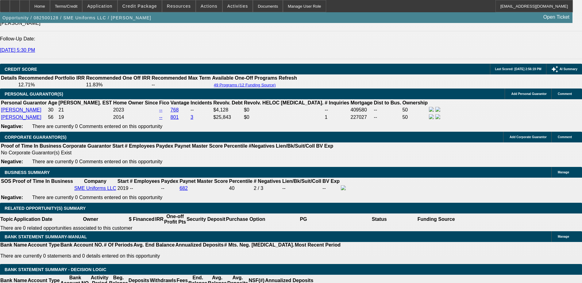 Image resolution: width=582 pixels, height=283 pixels. I want to click on b: Age, so click(52, 103).